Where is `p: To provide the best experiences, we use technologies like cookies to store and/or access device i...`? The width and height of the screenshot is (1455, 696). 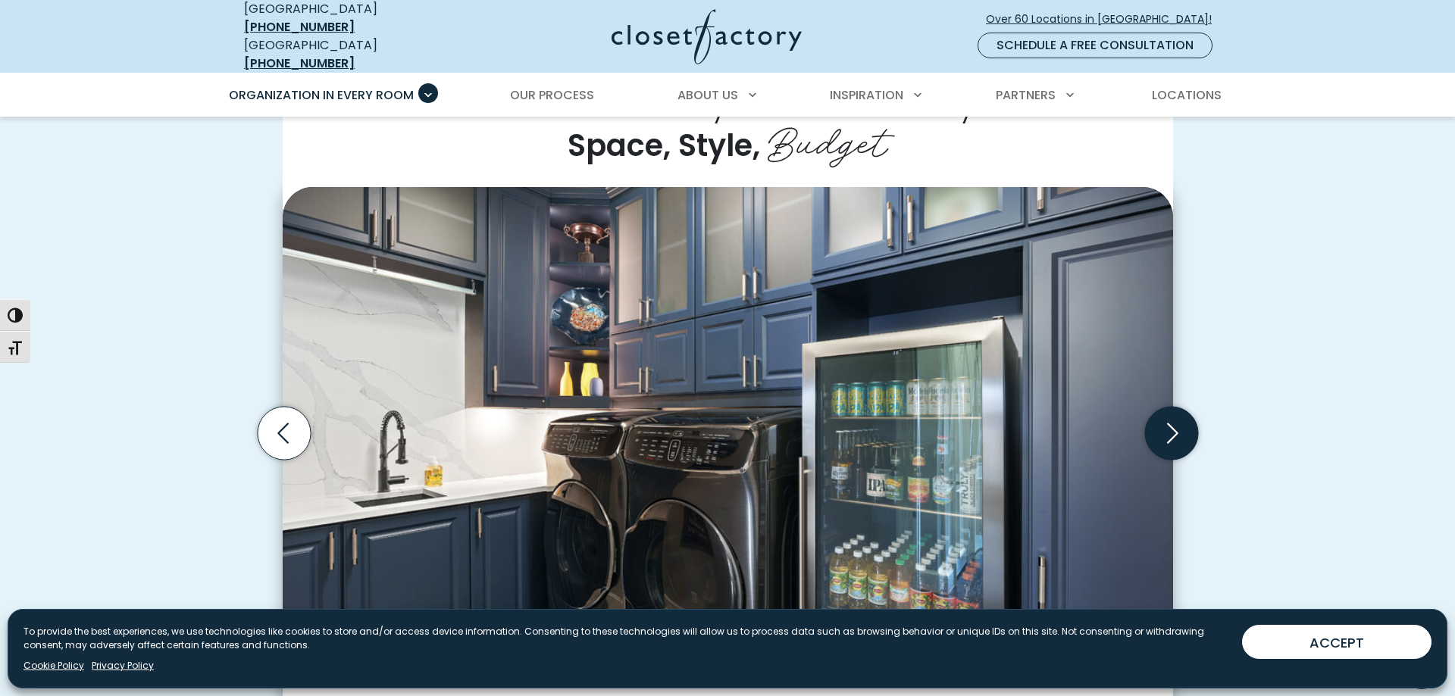
p: To provide the best experiences, we use technologies like cookies to store and/or access device i... is located at coordinates (627, 639).